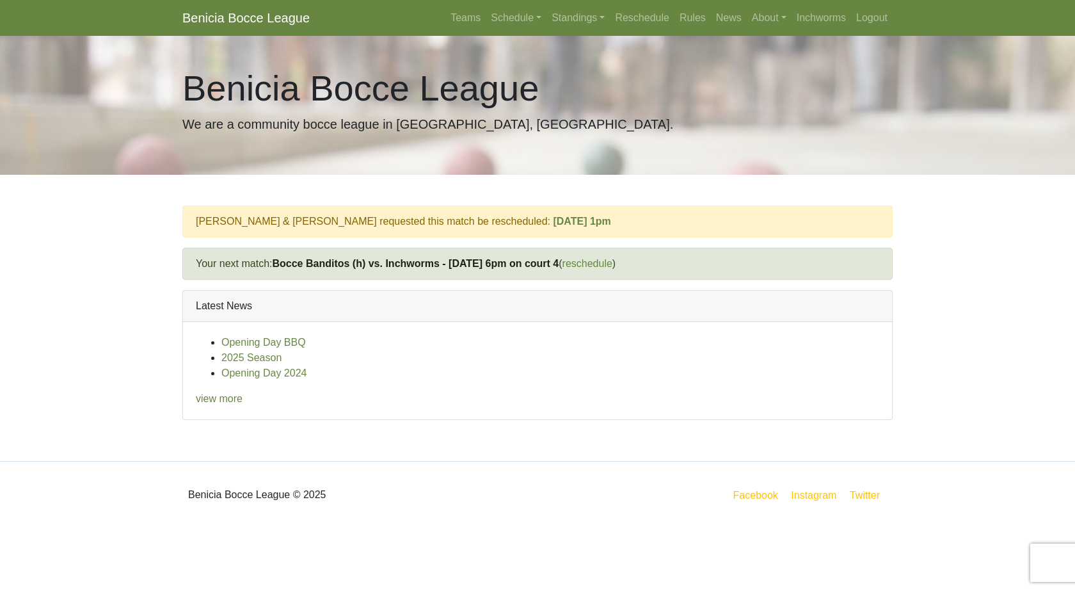 This screenshot has width=1075, height=591. Describe the element at coordinates (642, 18) in the screenshot. I see `a: Reschedule` at that location.